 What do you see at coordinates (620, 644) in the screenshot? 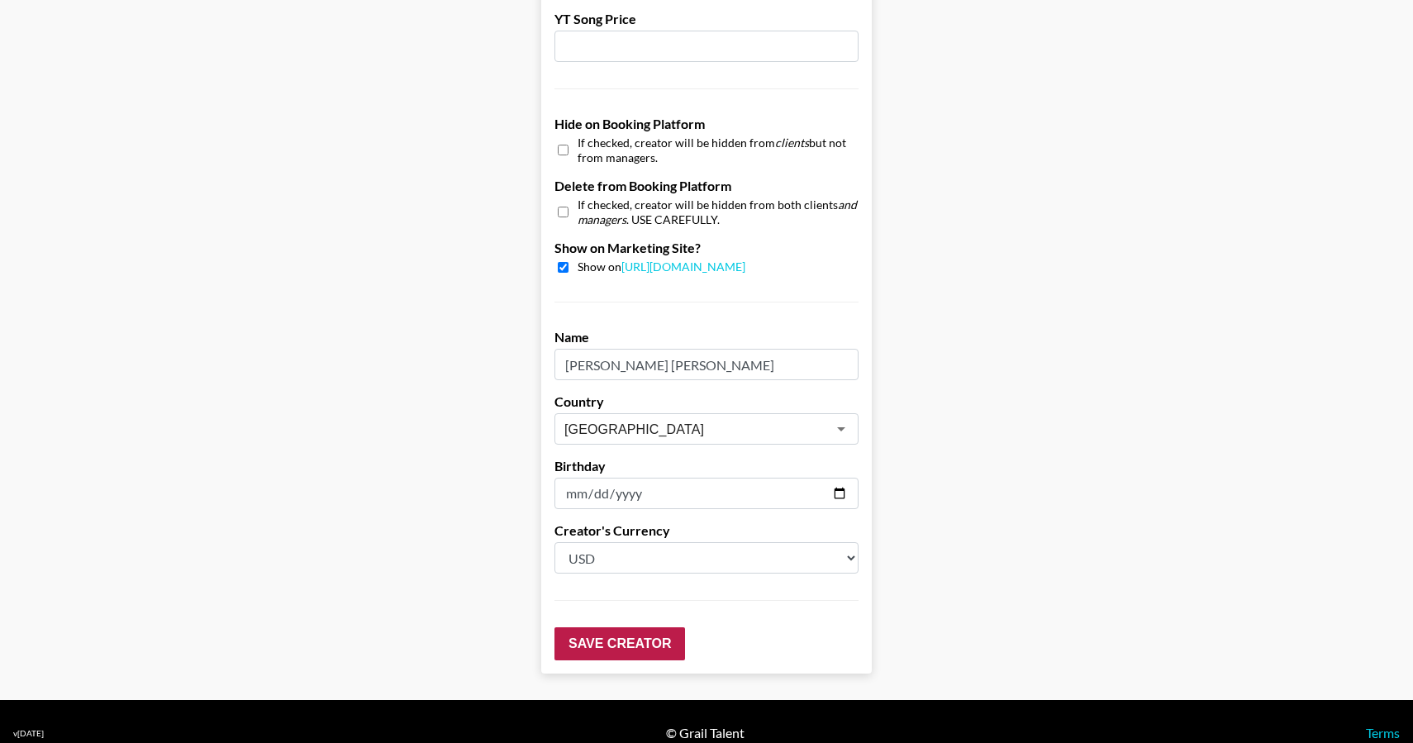
I see `input: Save Creator` at bounding box center [620, 644].